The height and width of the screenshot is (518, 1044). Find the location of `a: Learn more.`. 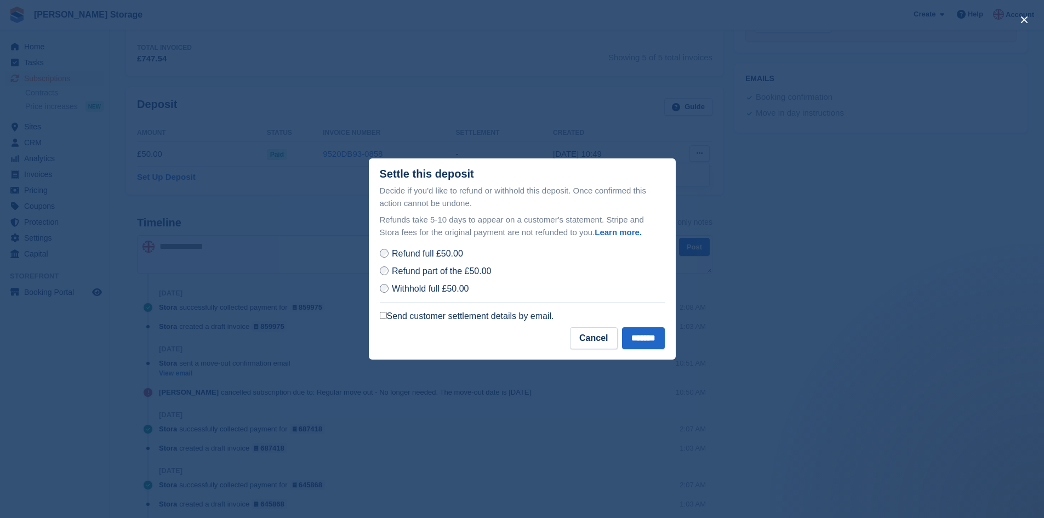

a: Learn more. is located at coordinates (618, 232).